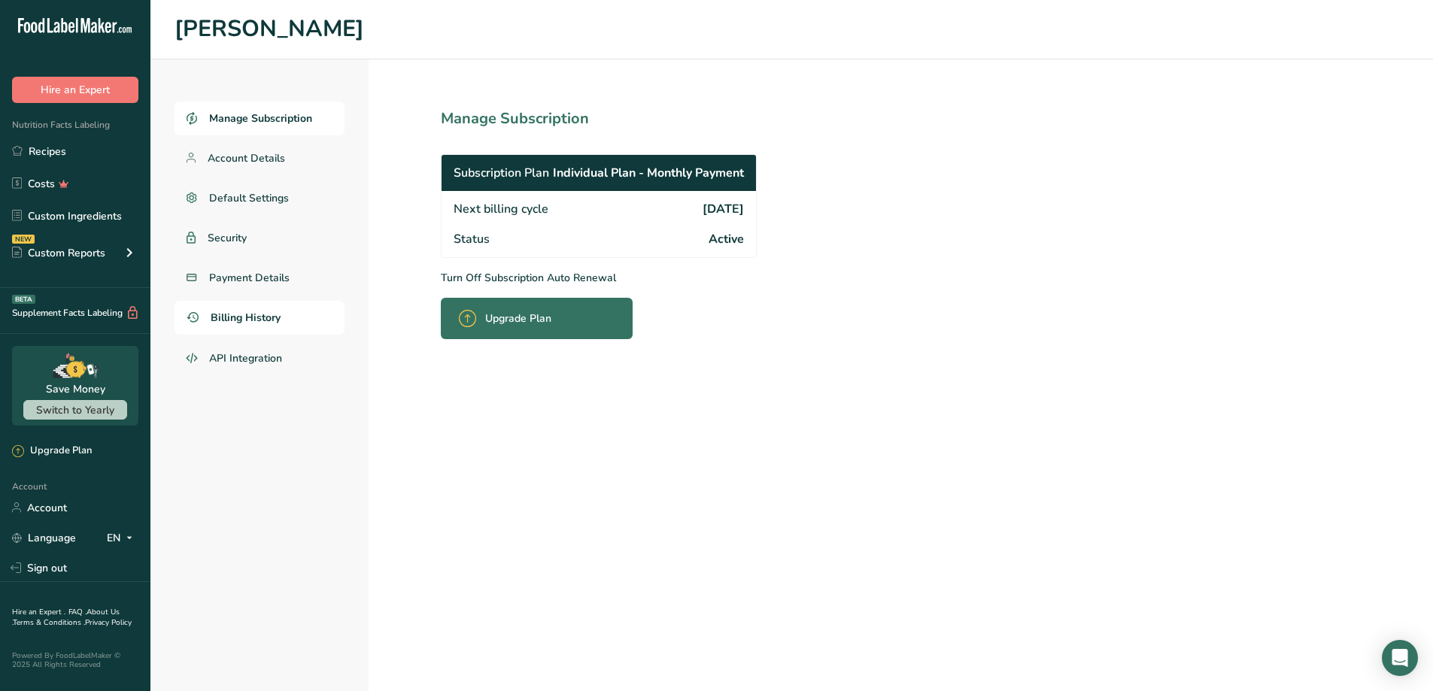  What do you see at coordinates (260, 318) in the screenshot?
I see `a: Billing History` at bounding box center [260, 318].